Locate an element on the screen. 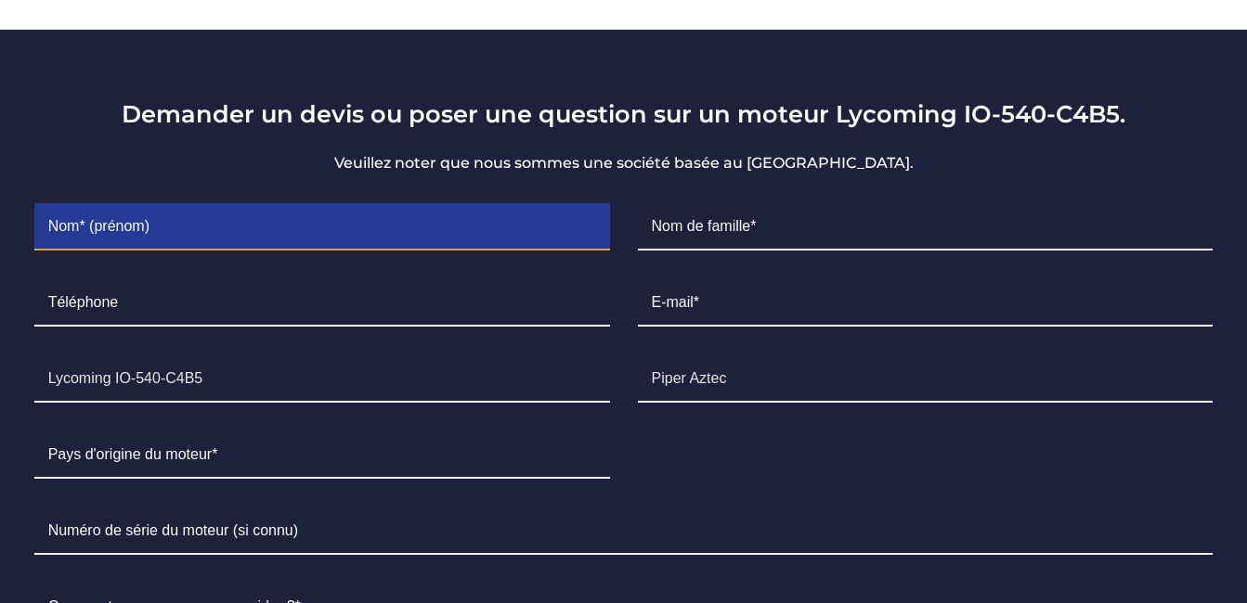 The image size is (1247, 603). input: Téléphone is located at coordinates (322, 304).